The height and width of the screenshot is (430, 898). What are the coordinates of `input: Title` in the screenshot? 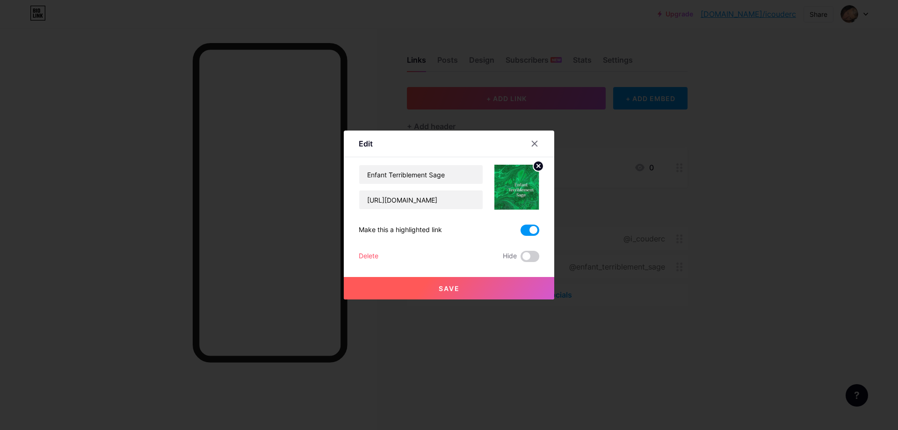 It's located at (421, 174).